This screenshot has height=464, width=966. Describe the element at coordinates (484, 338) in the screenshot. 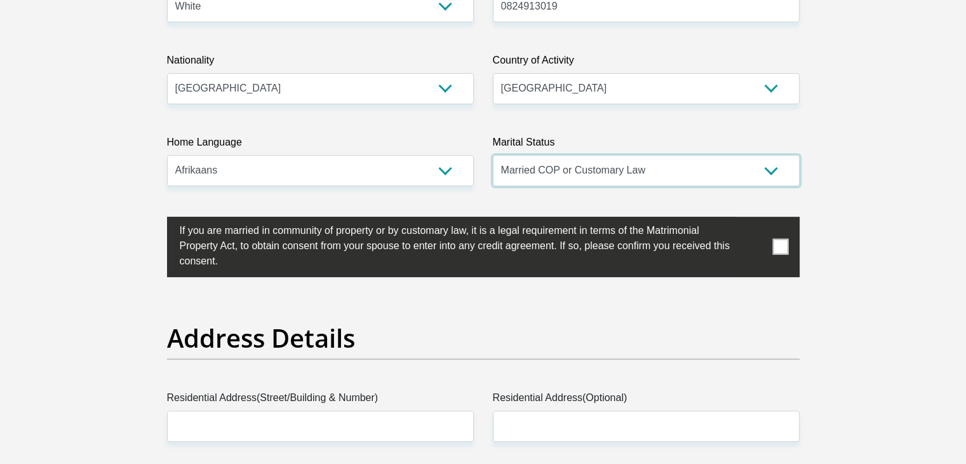

I see `h2: Address Details` at that location.